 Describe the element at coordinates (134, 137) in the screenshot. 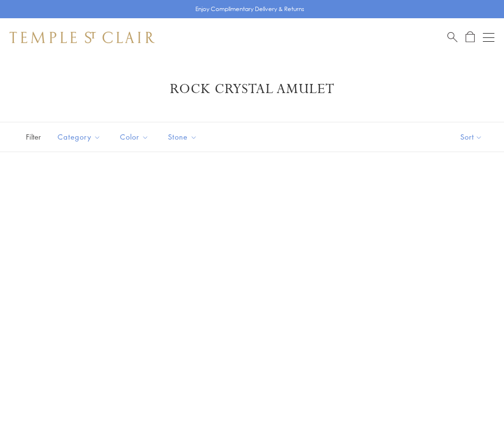

I see `button: Color` at that location.